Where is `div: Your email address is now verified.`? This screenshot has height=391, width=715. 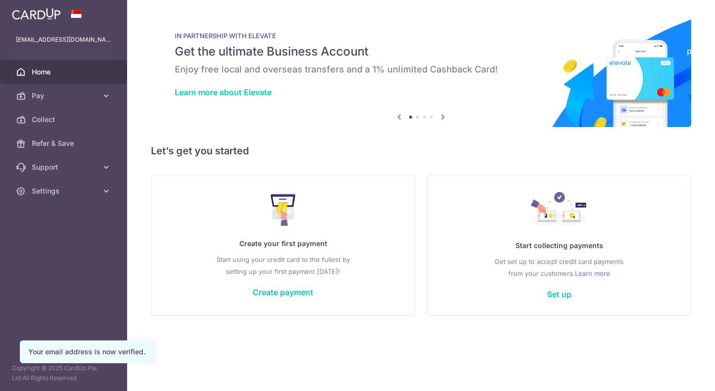 div: Your email address is now verified. is located at coordinates (87, 352).